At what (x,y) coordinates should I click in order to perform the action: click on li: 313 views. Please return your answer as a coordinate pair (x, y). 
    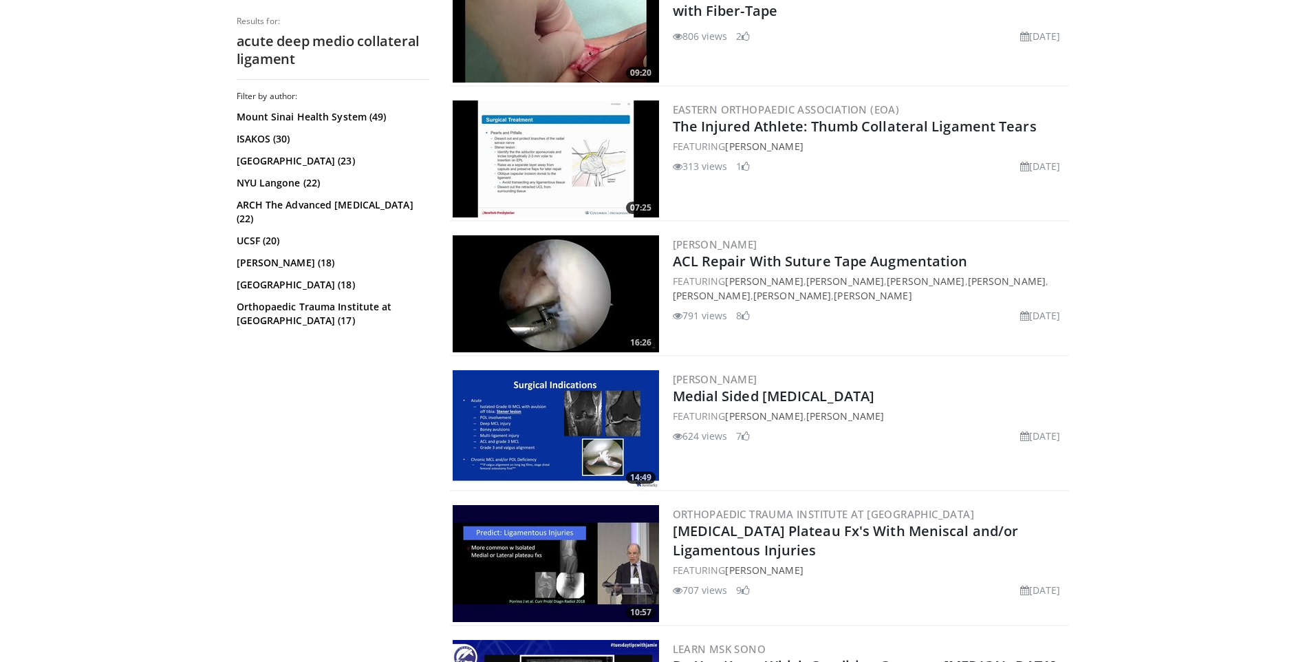
    Looking at the image, I should click on (700, 166).